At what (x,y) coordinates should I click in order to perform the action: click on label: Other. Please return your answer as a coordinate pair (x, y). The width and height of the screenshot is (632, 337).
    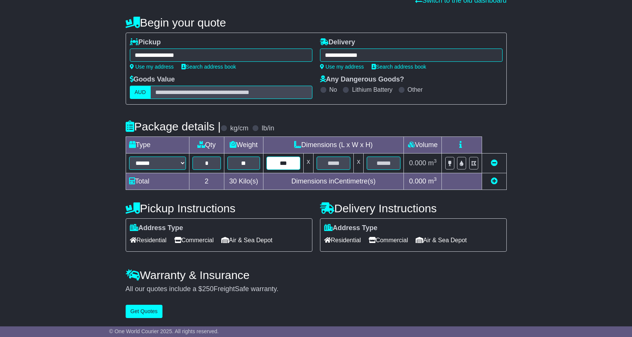
    Looking at the image, I should click on (415, 90).